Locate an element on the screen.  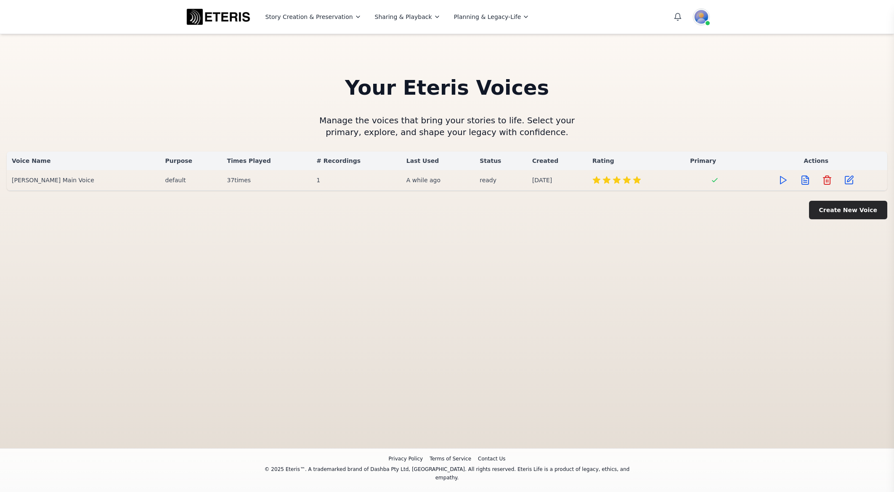
svg: Browse Files is located at coordinates (806, 180).